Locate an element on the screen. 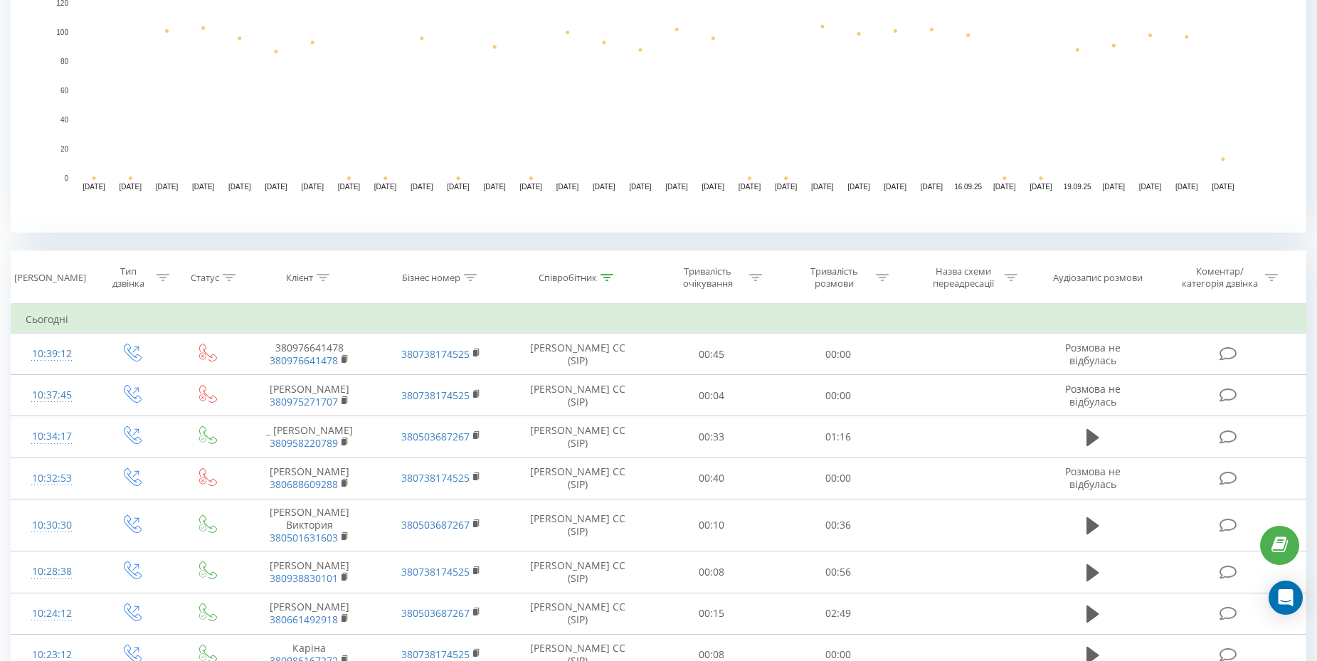  td: 01:16 is located at coordinates (838, 437).